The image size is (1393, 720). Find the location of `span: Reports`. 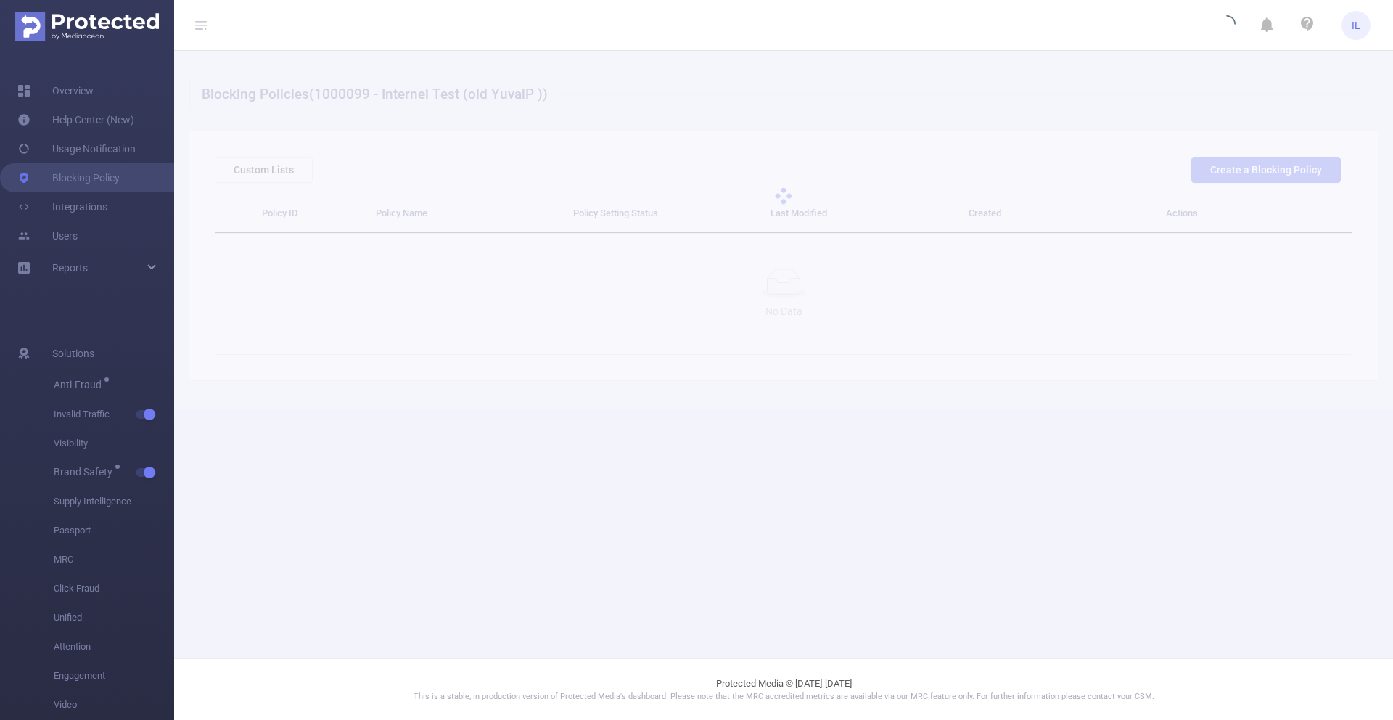

span: Reports is located at coordinates (70, 268).